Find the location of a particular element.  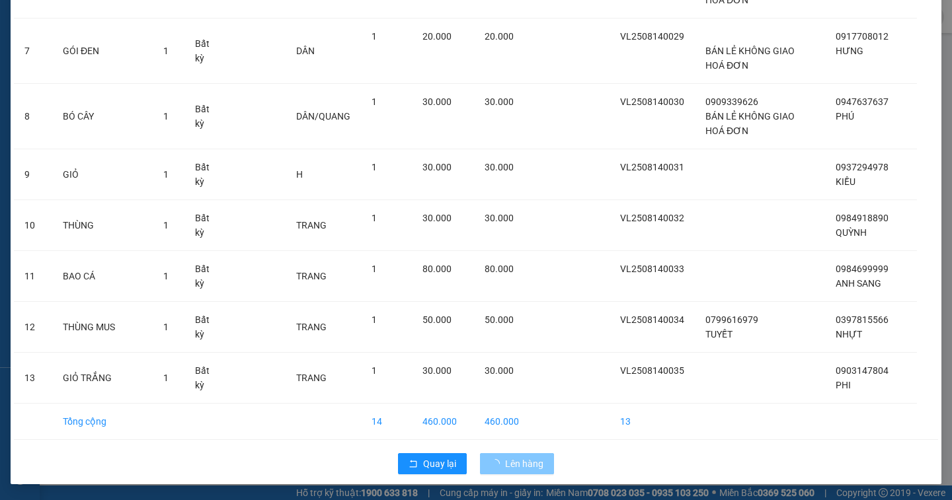

td: Tổng cộng is located at coordinates (102, 422).